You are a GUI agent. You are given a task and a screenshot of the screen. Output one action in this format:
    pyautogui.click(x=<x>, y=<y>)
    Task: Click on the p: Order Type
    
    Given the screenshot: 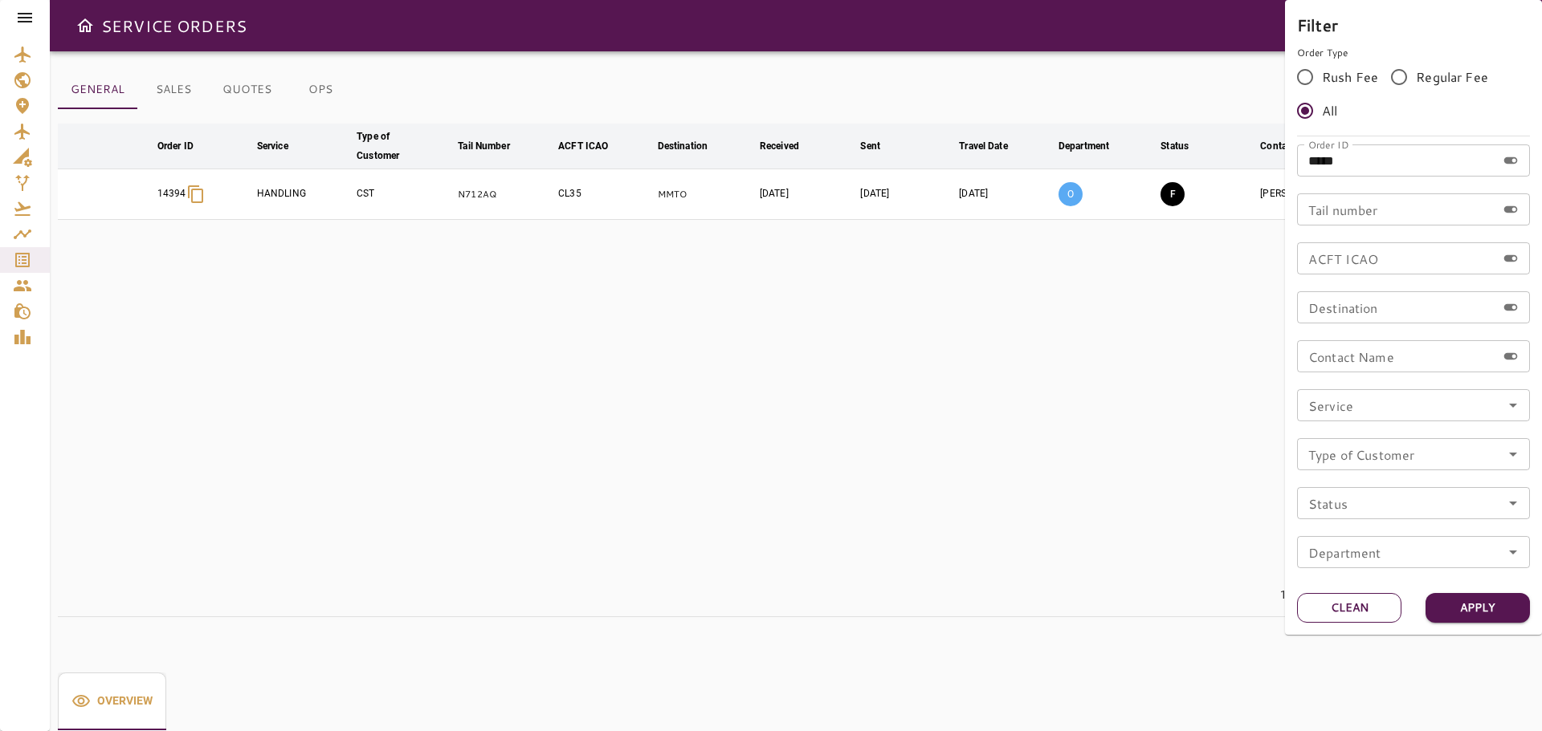 What is the action you would take?
    pyautogui.click(x=1413, y=53)
    